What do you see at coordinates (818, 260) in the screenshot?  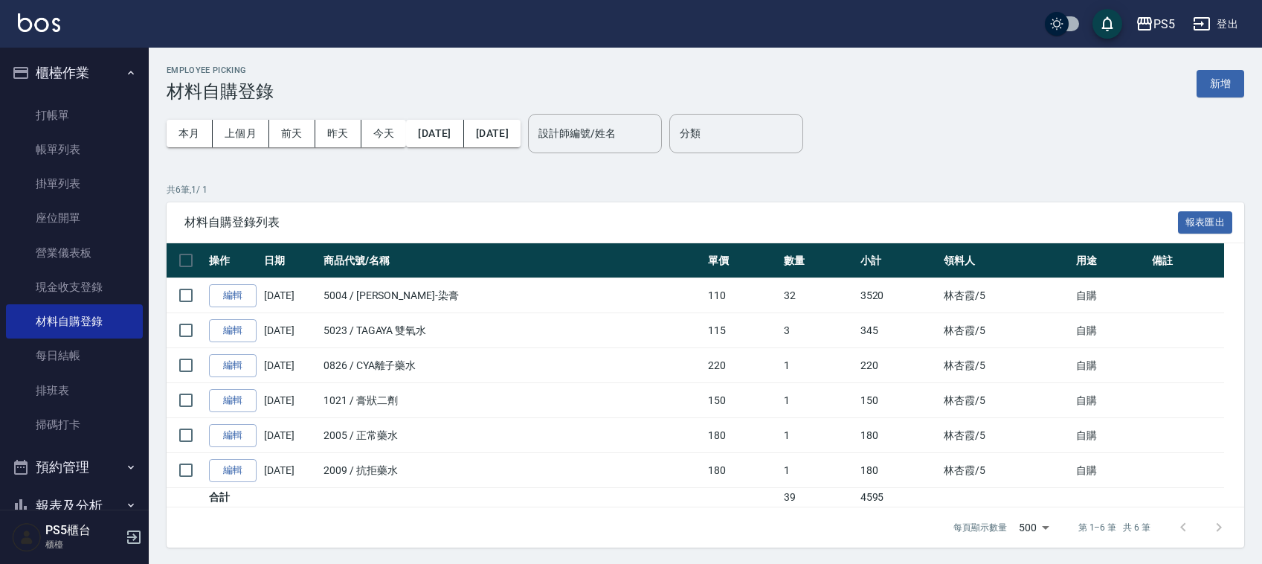 I see `th: 數量` at bounding box center [818, 260].